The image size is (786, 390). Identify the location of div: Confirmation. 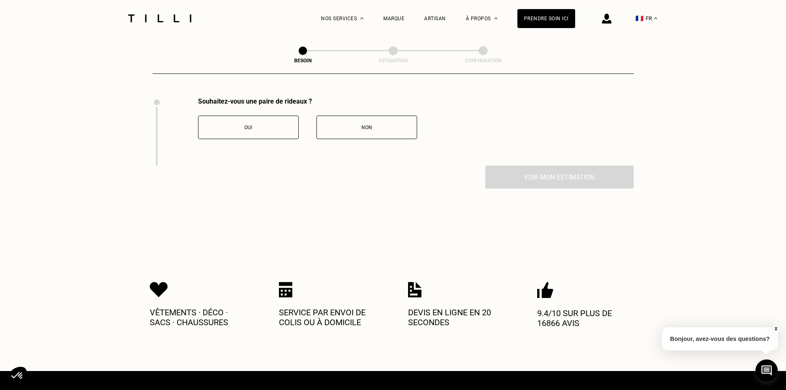
(483, 61).